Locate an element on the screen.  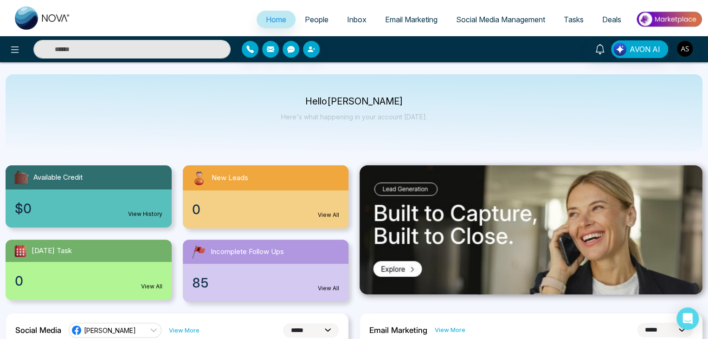
h2: Social Media is located at coordinates (38, 330).